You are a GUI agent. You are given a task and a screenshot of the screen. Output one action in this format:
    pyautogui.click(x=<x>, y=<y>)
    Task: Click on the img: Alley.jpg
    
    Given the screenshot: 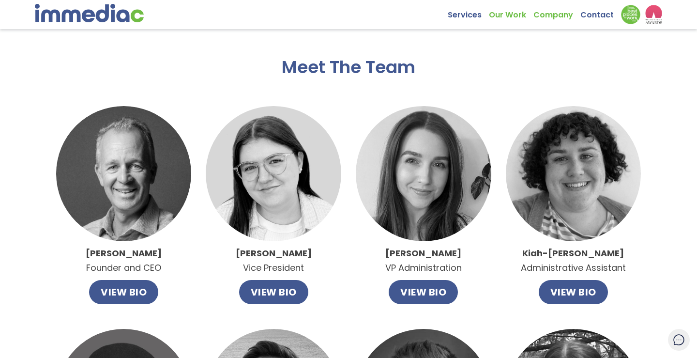 What is the action you would take?
    pyautogui.click(x=424, y=174)
    